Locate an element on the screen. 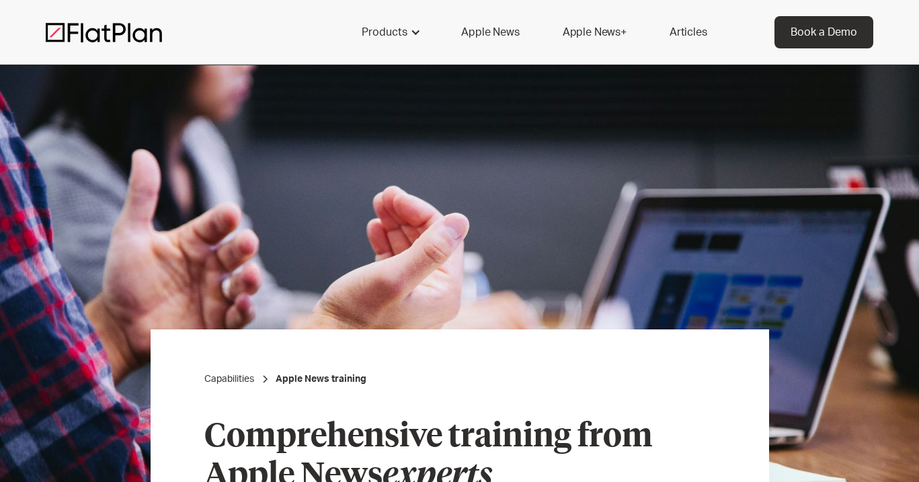 The height and width of the screenshot is (482, 919). a: Apple News is located at coordinates (490, 32).